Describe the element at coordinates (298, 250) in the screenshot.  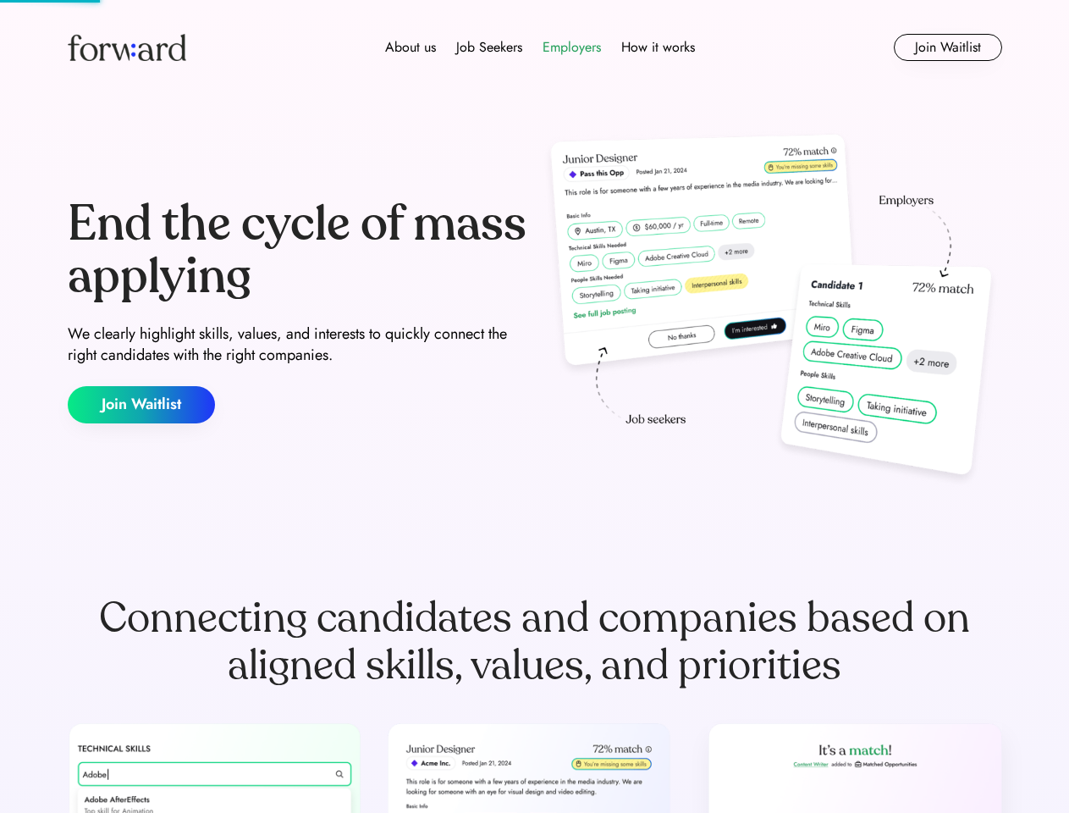
I see `div: End the cycle of mass applying` at that location.